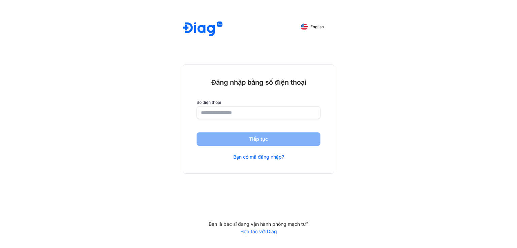 The width and height of the screenshot is (517, 248). Describe the element at coordinates (259, 157) in the screenshot. I see `a: Bạn có mã đăng nhập?` at that location.